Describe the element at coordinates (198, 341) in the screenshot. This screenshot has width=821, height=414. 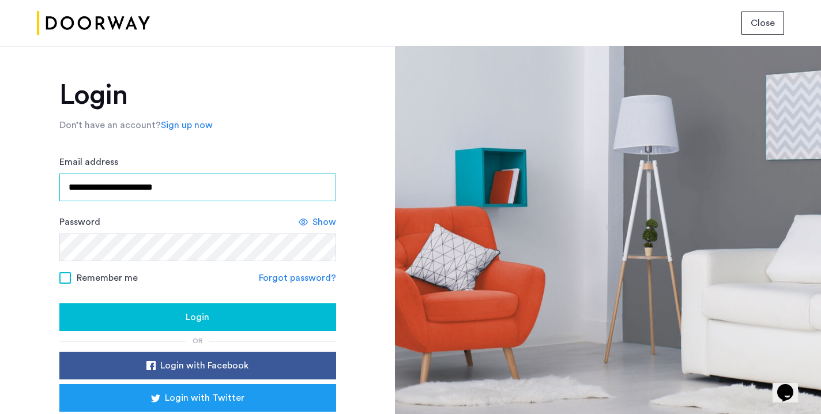
I see `span: or` at that location.